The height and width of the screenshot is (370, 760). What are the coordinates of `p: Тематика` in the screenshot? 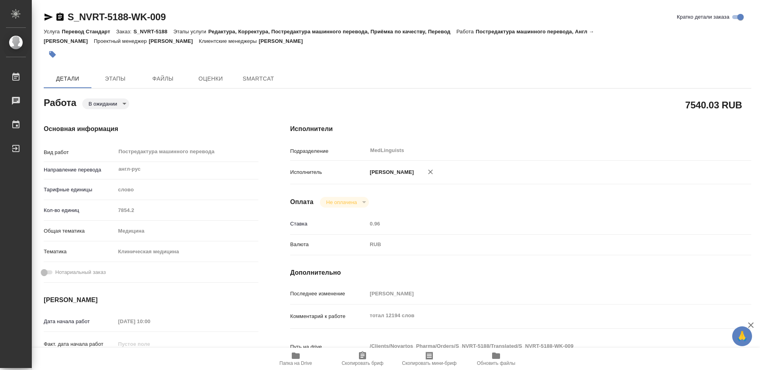 It's located at (79, 252).